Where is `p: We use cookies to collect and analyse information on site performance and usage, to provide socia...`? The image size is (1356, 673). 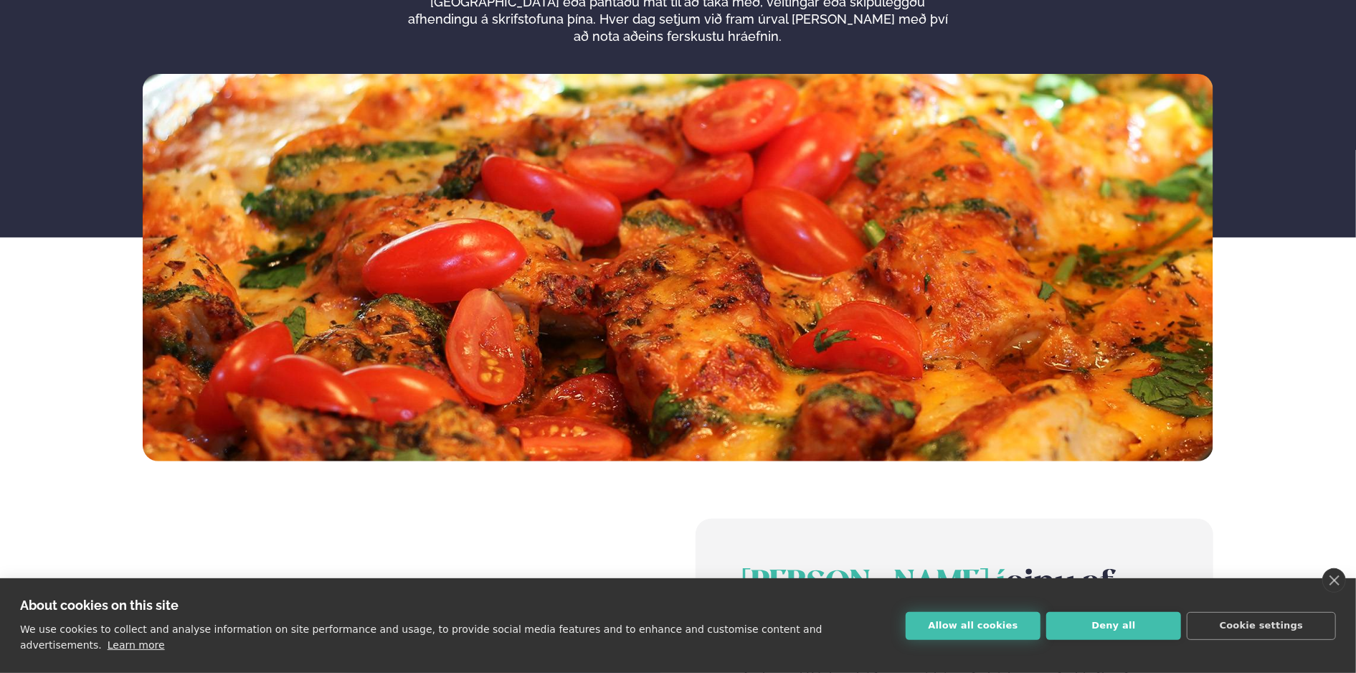
p: We use cookies to collect and analyse information on site performance and usage, to provide socia... is located at coordinates (421, 637).